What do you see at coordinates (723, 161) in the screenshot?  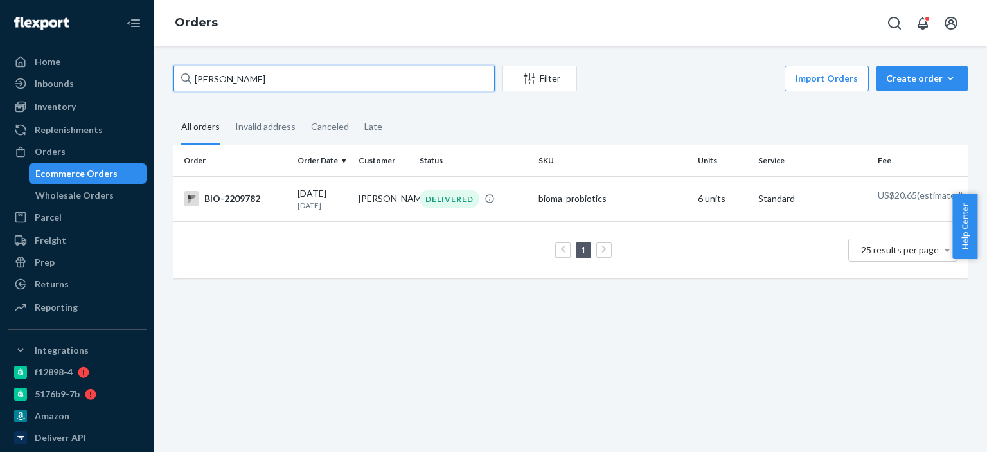 I see `th: Units` at bounding box center [723, 161].